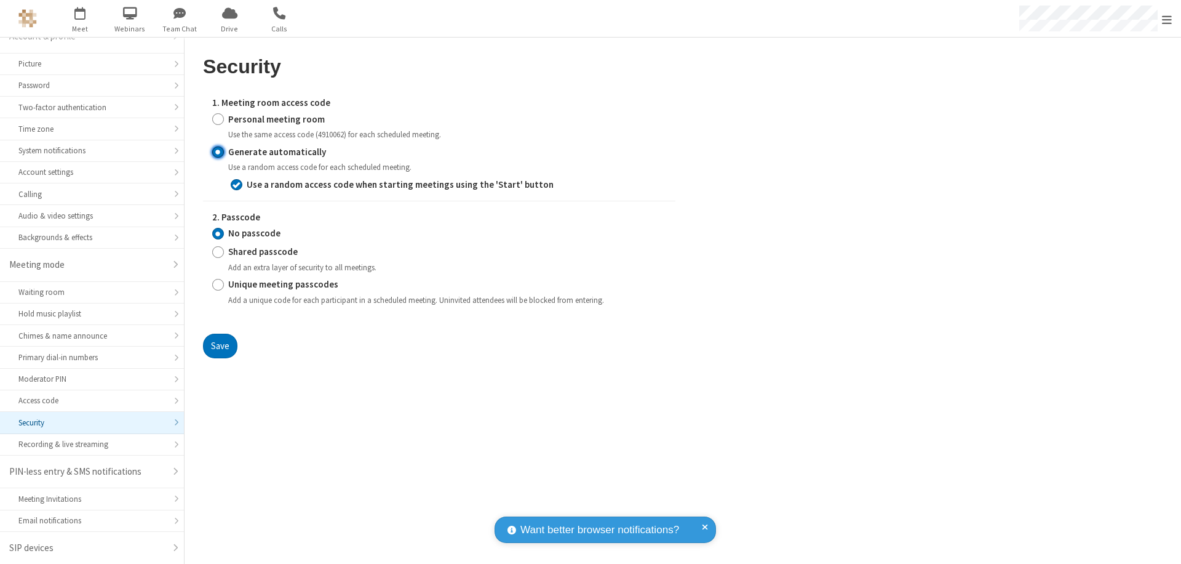  Describe the element at coordinates (92, 313) in the screenshot. I see `div: Hold music playlist` at that location.